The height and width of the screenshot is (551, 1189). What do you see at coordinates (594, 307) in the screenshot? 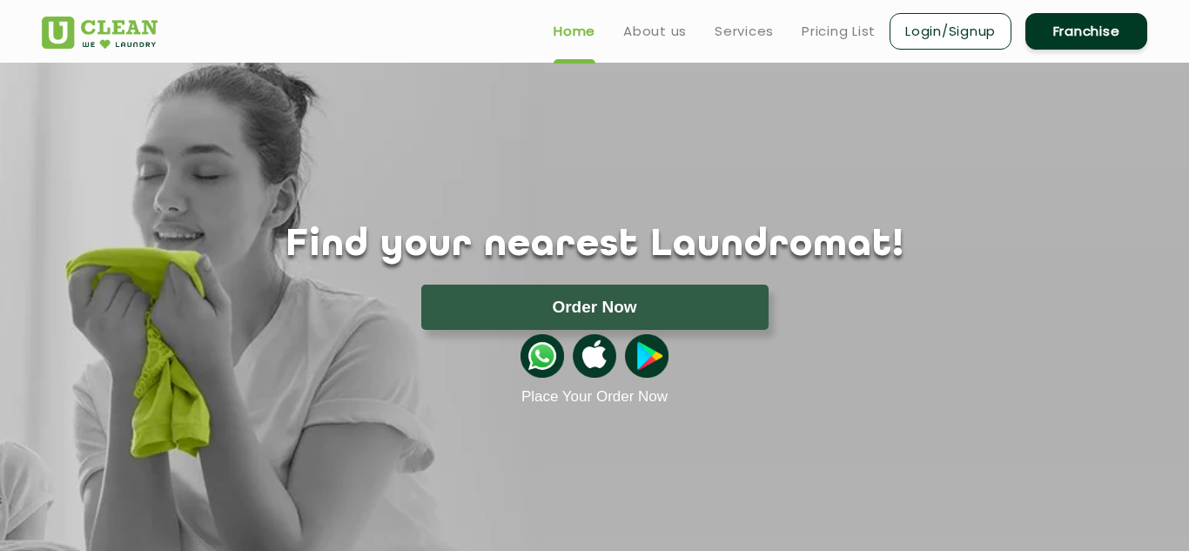
I see `button: Order Now` at bounding box center [594, 307].